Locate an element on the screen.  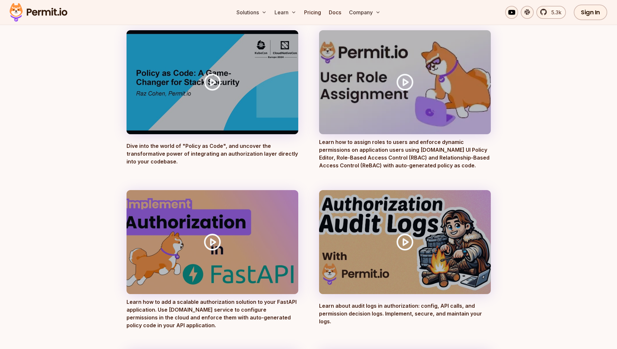
button: Learn is located at coordinates (285, 12).